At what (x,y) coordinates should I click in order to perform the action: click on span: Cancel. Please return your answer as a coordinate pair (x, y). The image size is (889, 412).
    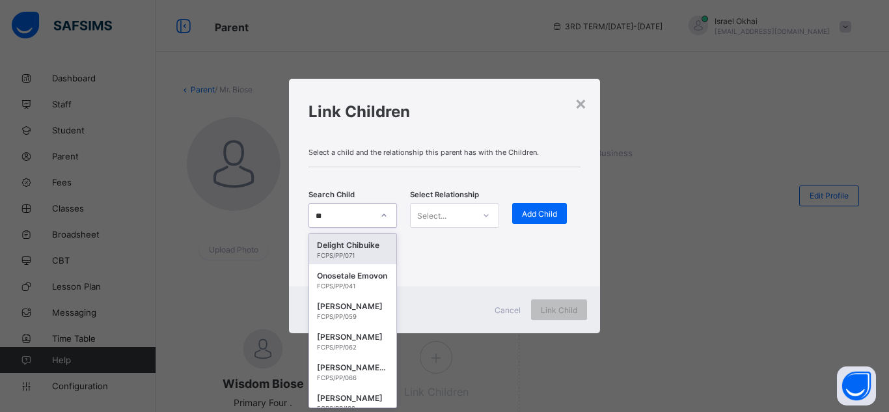
    Looking at the image, I should click on (508, 310).